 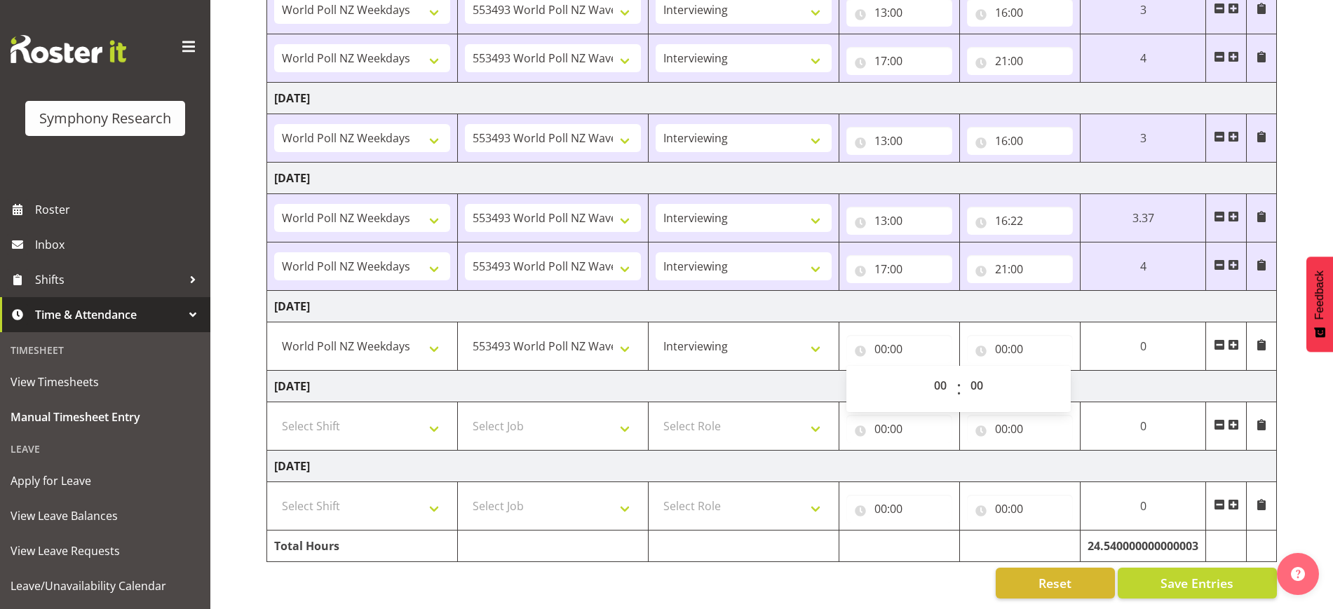 What do you see at coordinates (105, 586) in the screenshot?
I see `a: Leave/Unavailability Calendar` at bounding box center [105, 586].